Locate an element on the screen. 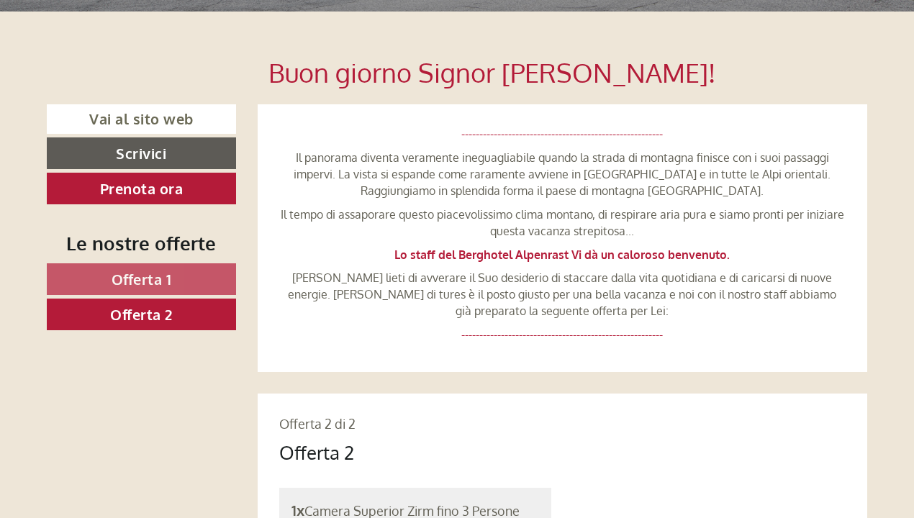 This screenshot has width=914, height=518. a: Vai al sito web is located at coordinates (141, 119).